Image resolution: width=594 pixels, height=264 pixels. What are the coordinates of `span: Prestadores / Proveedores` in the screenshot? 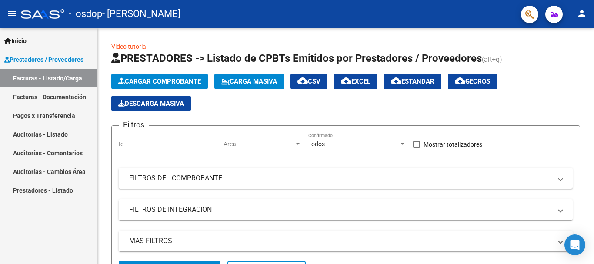 It's located at (44, 60).